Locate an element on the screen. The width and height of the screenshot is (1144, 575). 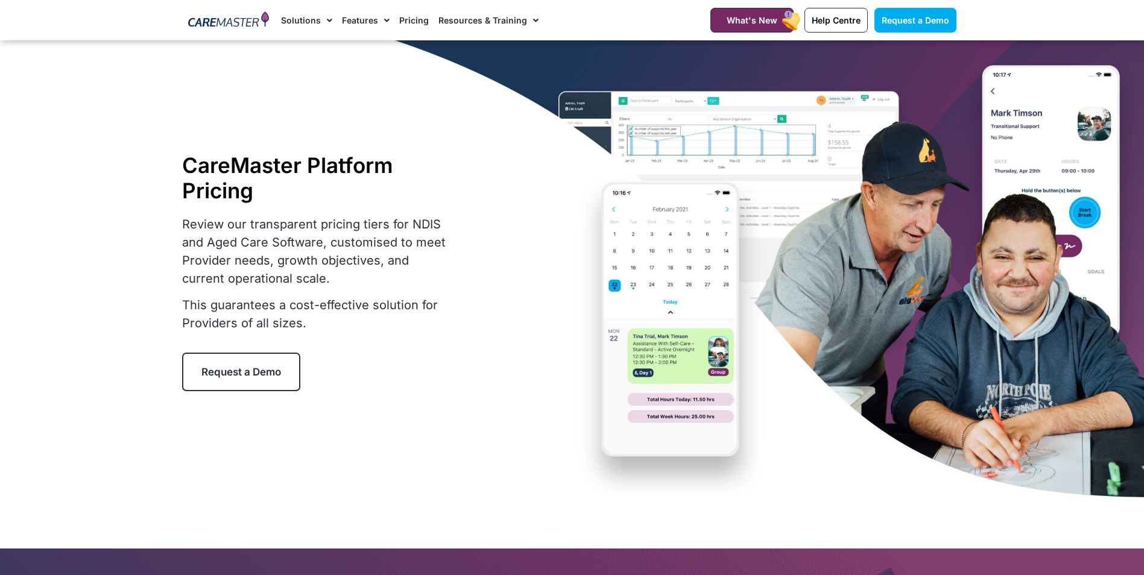
p: This guarantees a cost-effective solution for Providers of all sizes. is located at coordinates (318, 314).